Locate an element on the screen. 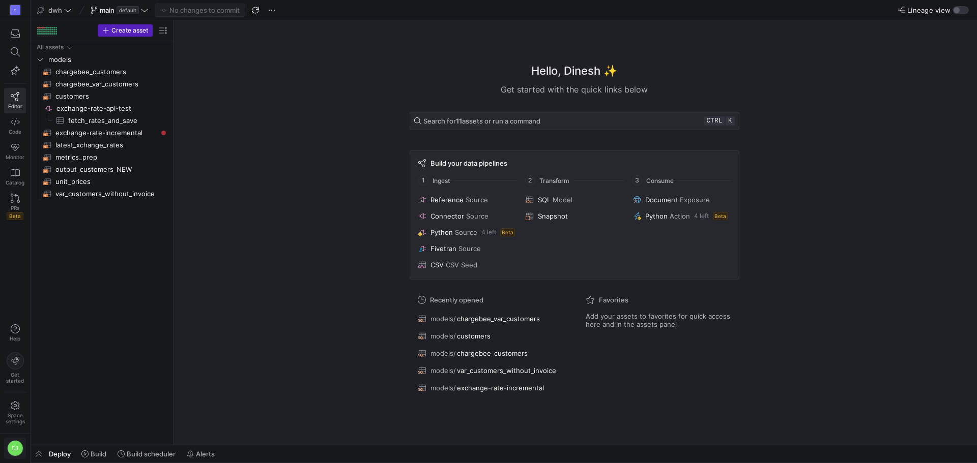  strong: 11 is located at coordinates (459, 121).